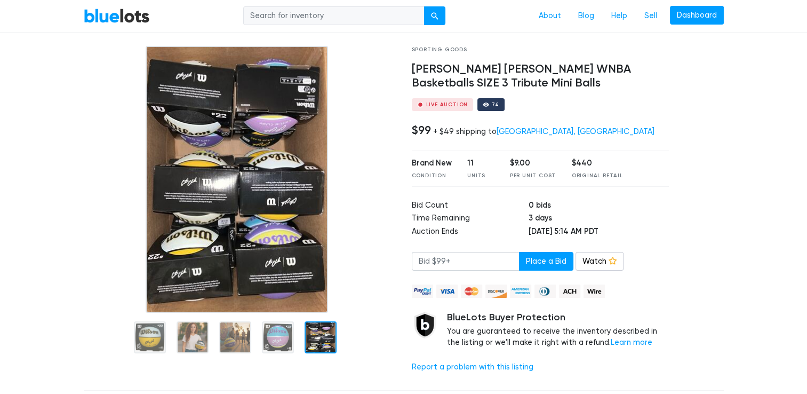 Image resolution: width=807 pixels, height=394 pixels. I want to click on div: Units, so click(481, 175).